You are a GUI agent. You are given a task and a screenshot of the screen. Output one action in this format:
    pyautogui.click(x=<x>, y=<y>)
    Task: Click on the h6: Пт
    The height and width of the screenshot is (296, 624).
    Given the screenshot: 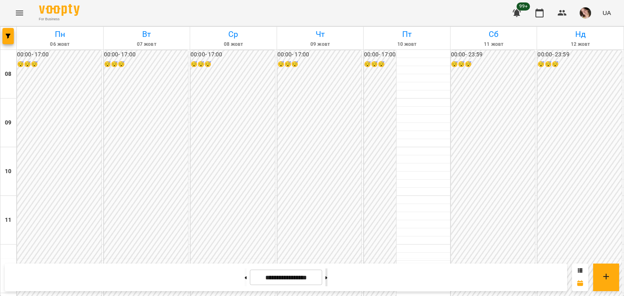 What is the action you would take?
    pyautogui.click(x=407, y=34)
    